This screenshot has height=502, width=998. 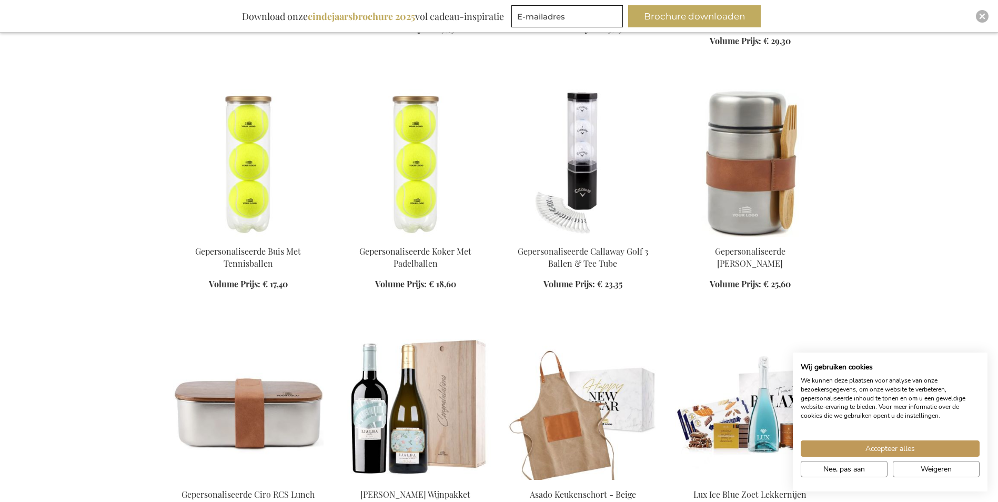 I want to click on button: Pas cookie voorkeuren aan, so click(x=844, y=469).